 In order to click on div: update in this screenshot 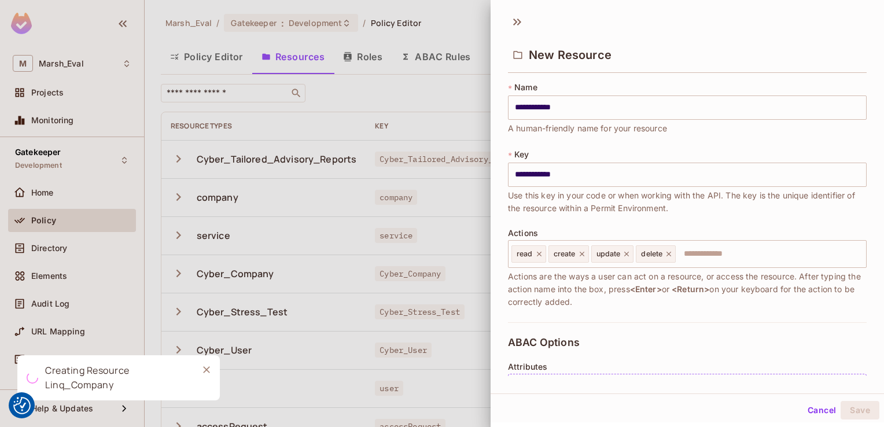, I will do `click(613, 254)`.